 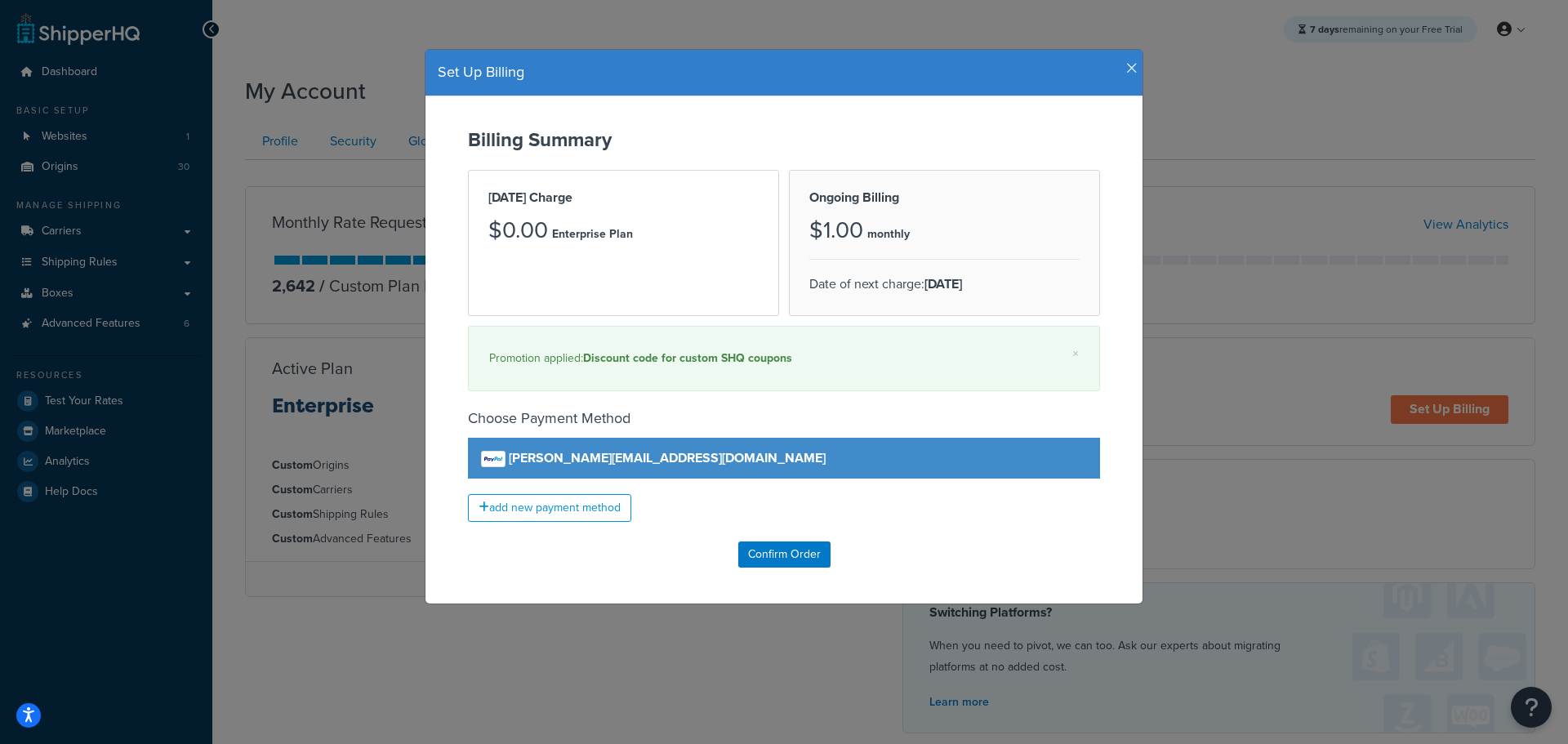 I want to click on h3: $0.00, so click(x=518, y=230).